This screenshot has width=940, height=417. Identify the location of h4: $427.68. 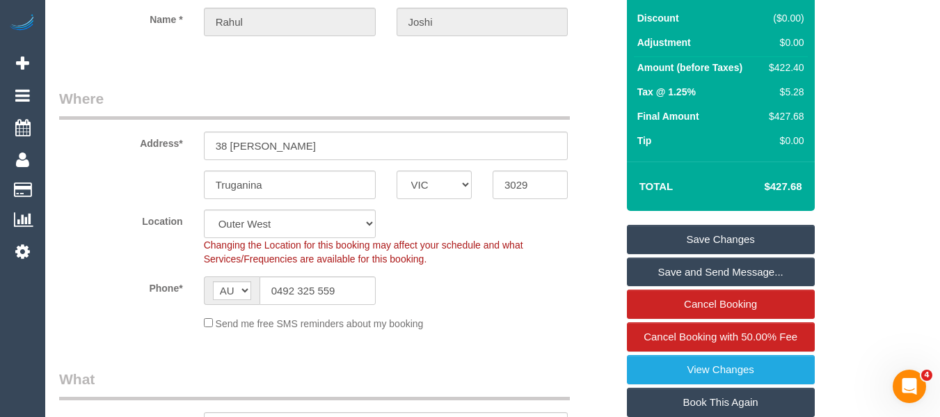
(762, 186).